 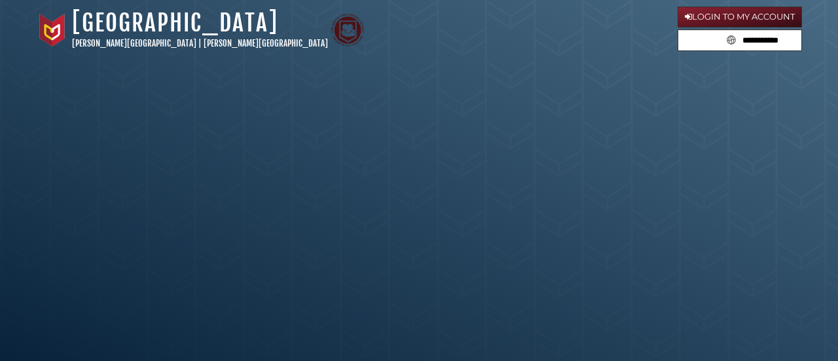 What do you see at coordinates (52, 30) in the screenshot?
I see `img: Calvin University` at bounding box center [52, 30].